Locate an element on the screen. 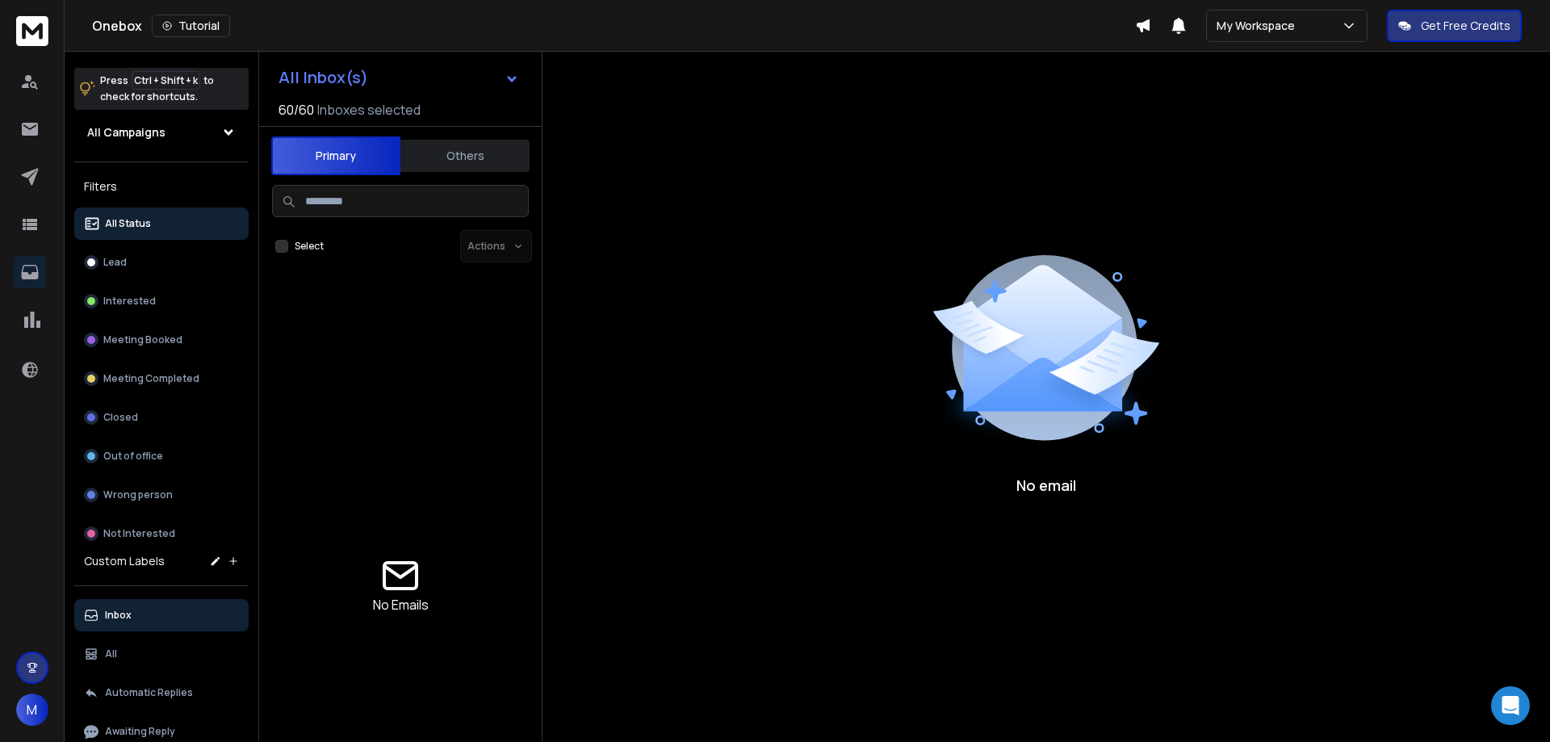 The image size is (1550, 742). p: Meeting Booked is located at coordinates (143, 340).